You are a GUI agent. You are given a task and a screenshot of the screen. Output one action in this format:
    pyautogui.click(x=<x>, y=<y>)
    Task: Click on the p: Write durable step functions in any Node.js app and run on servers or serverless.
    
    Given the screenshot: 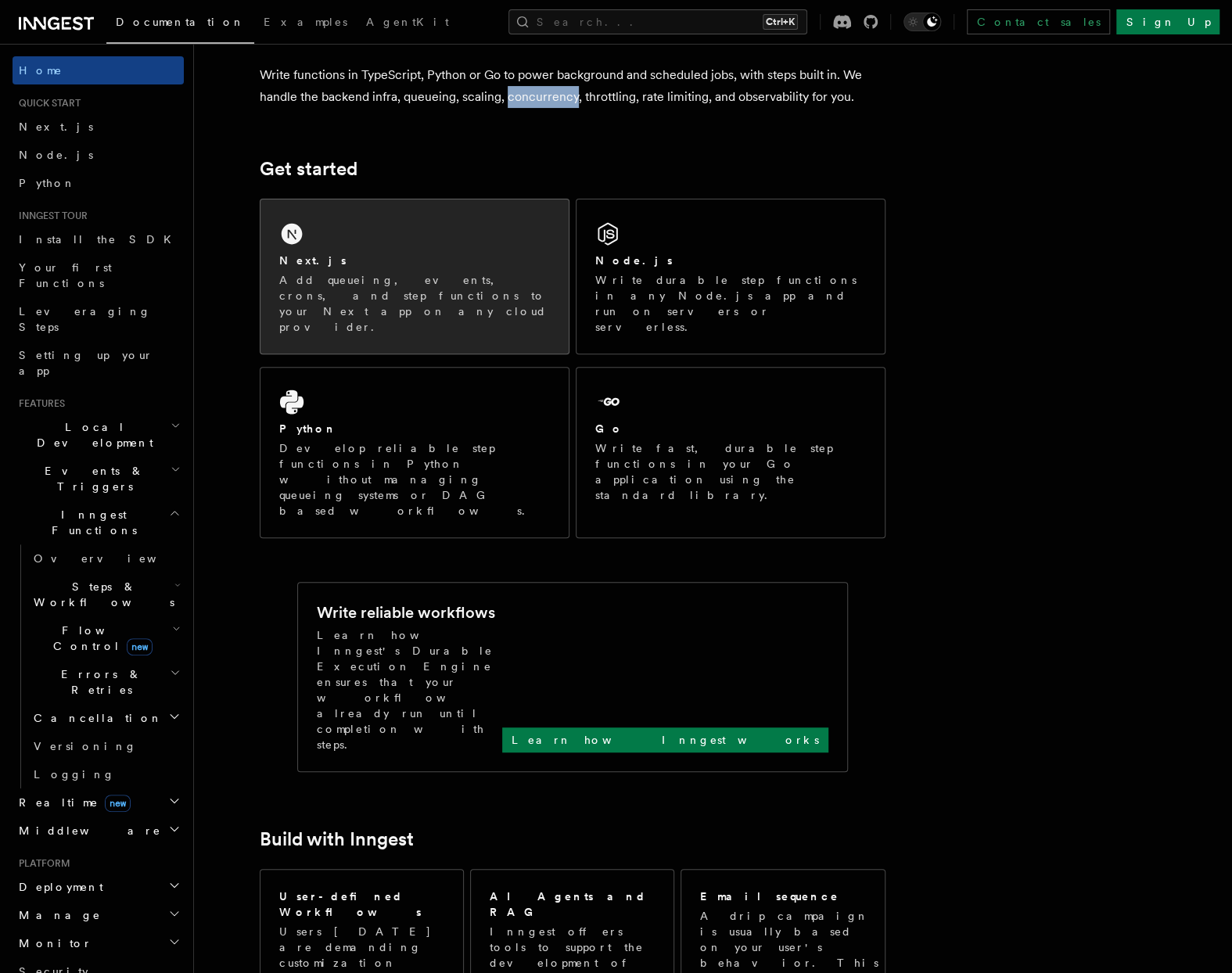 What is the action you would take?
    pyautogui.click(x=730, y=304)
    